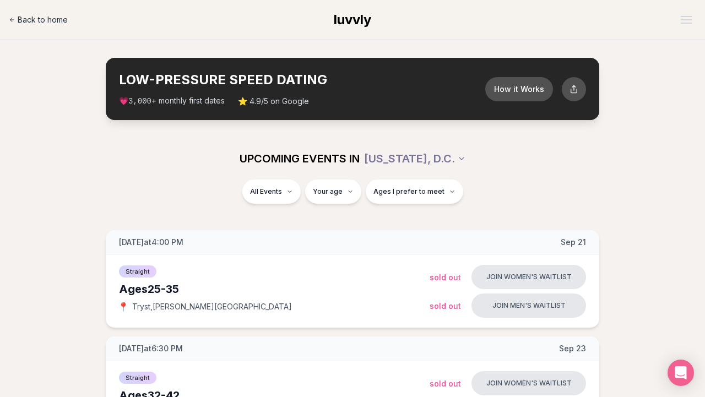 The image size is (705, 397). Describe the element at coordinates (272, 192) in the screenshot. I see `button: All Events` at that location.